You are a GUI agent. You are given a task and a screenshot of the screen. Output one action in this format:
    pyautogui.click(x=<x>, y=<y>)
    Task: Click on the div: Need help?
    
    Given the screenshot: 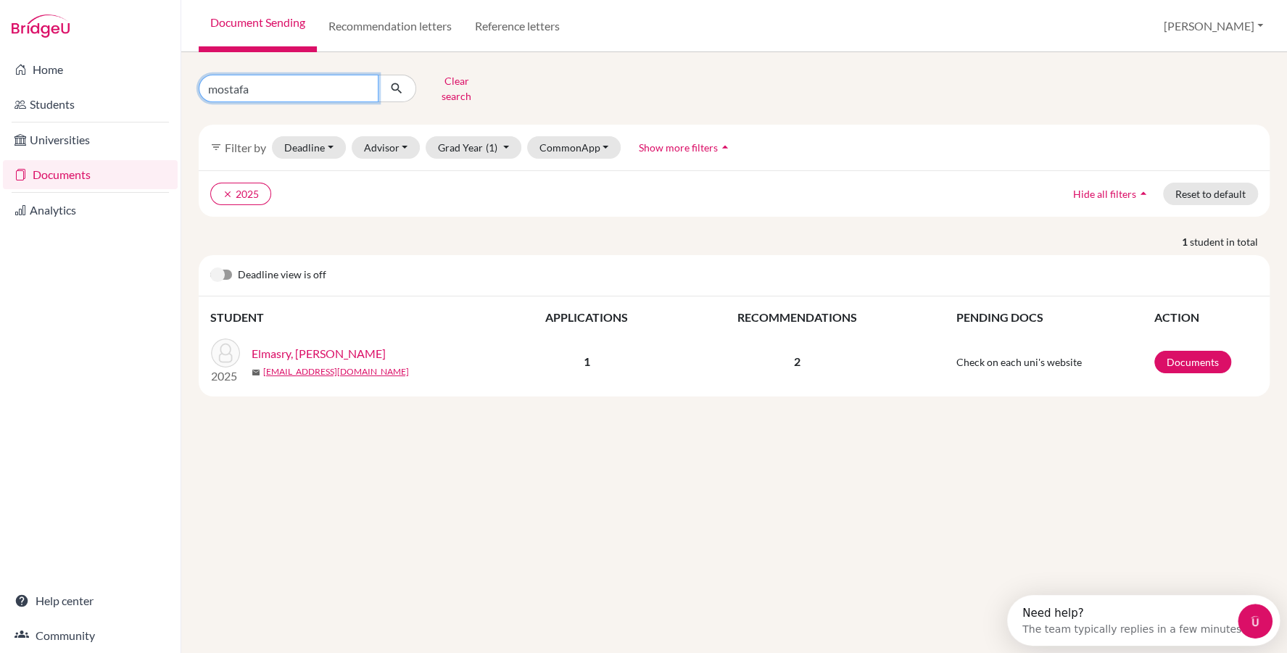 What is the action you would take?
    pyautogui.click(x=126, y=18)
    